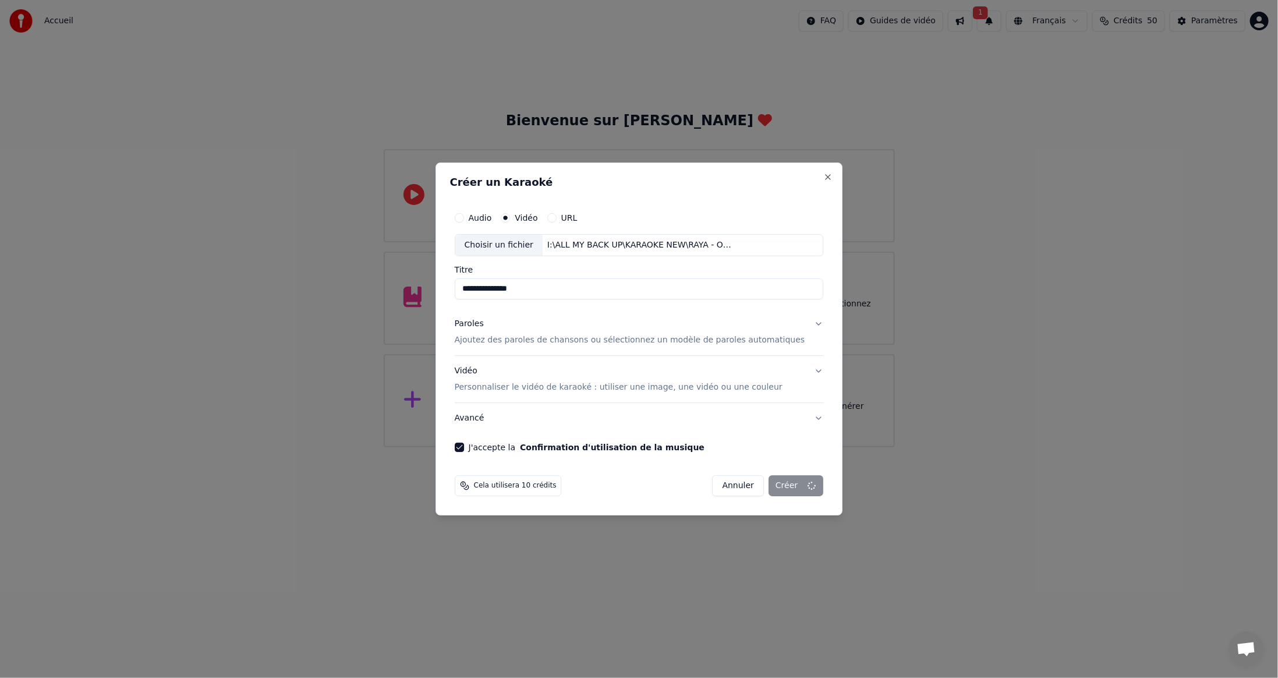 The image size is (1278, 678). I want to click on label: Titre, so click(640, 270).